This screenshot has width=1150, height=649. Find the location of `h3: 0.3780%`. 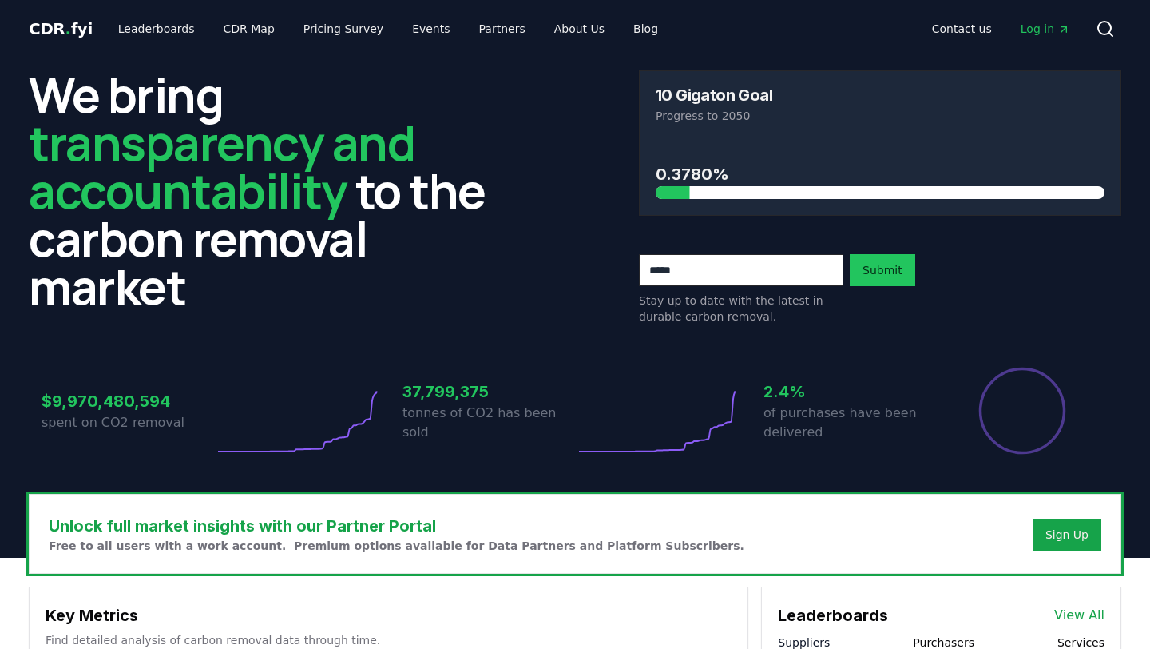

h3: 0.3780% is located at coordinates (880, 174).